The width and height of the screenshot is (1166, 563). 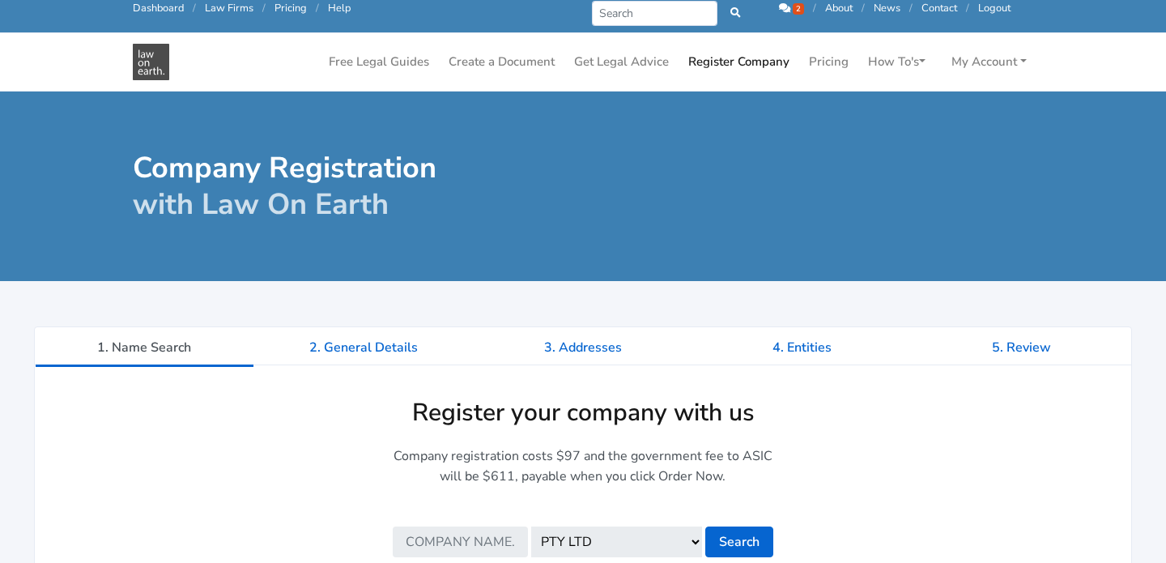 I want to click on a: 2, so click(x=793, y=8).